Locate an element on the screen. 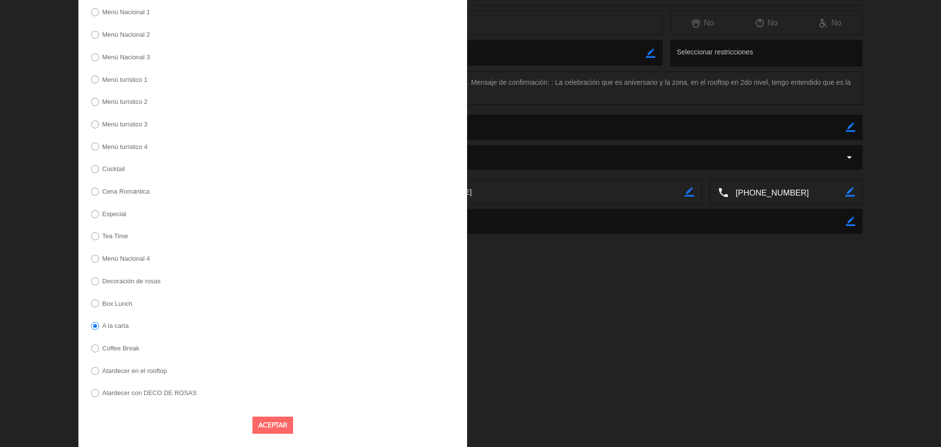 The height and width of the screenshot is (447, 941). label: Box Lunch is located at coordinates (117, 303).